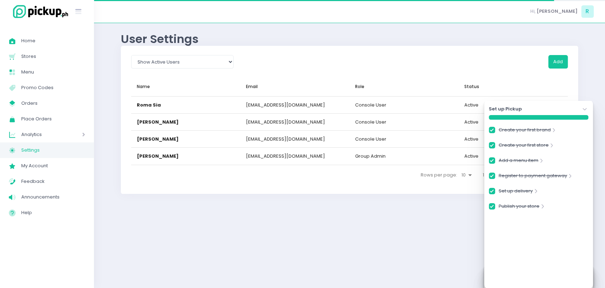  Describe the element at coordinates (53, 56) in the screenshot. I see `span: Stores` at that location.